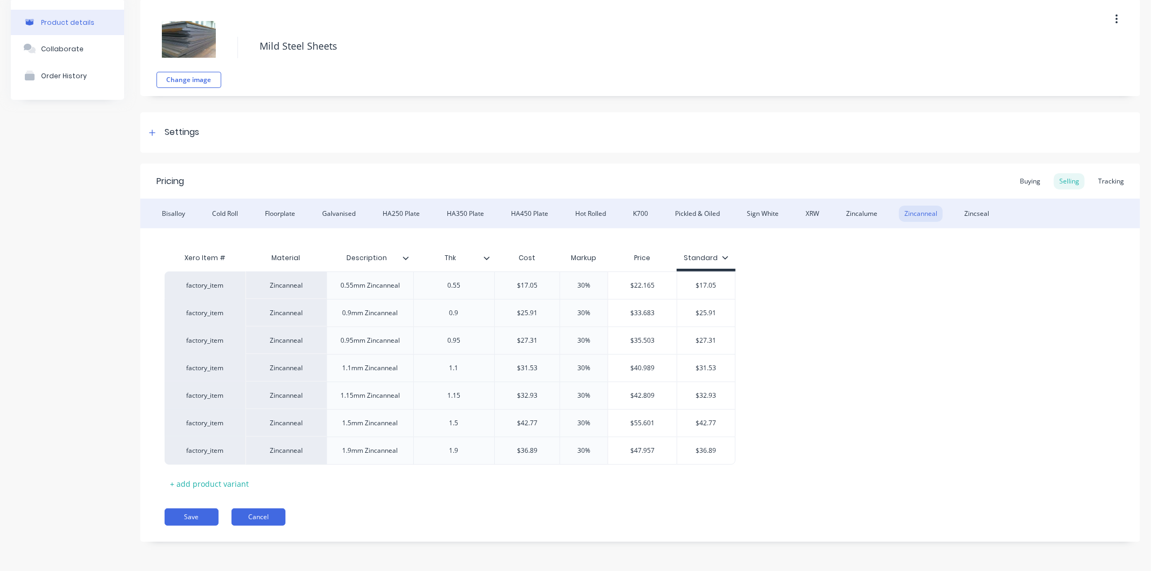 The height and width of the screenshot is (571, 1151). Describe the element at coordinates (67, 22) in the screenshot. I see `button: Product details` at that location.